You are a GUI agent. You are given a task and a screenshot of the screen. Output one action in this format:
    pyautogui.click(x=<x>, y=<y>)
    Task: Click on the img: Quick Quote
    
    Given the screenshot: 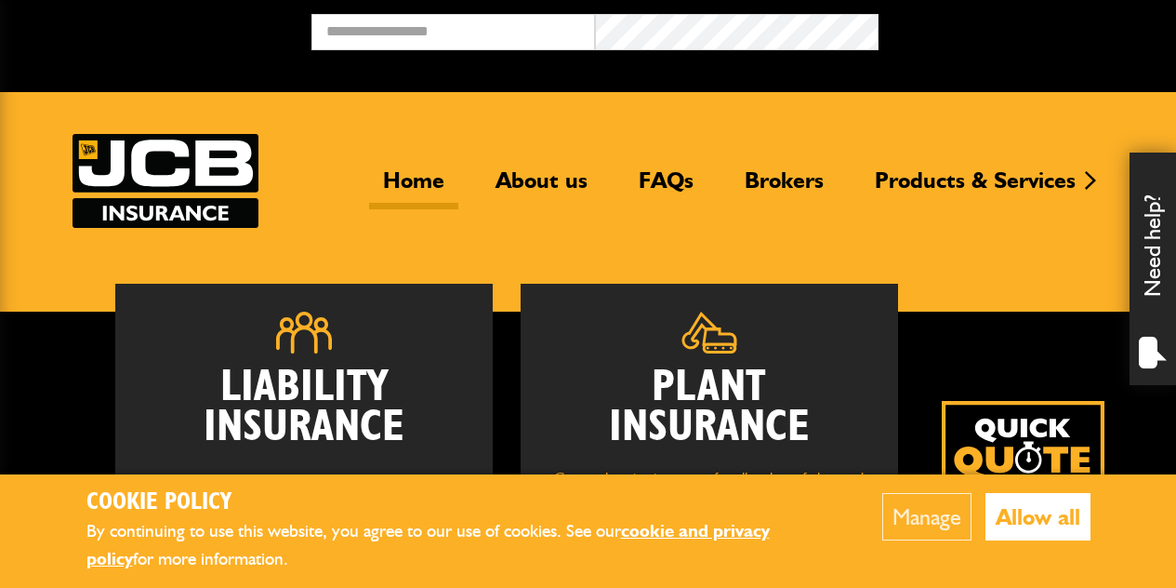 What is the action you would take?
    pyautogui.click(x=1023, y=482)
    